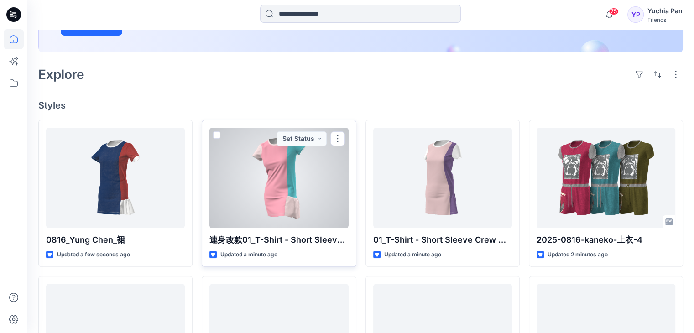  What do you see at coordinates (665, 11) in the screenshot?
I see `div: Yuchia Pan` at bounding box center [665, 11].